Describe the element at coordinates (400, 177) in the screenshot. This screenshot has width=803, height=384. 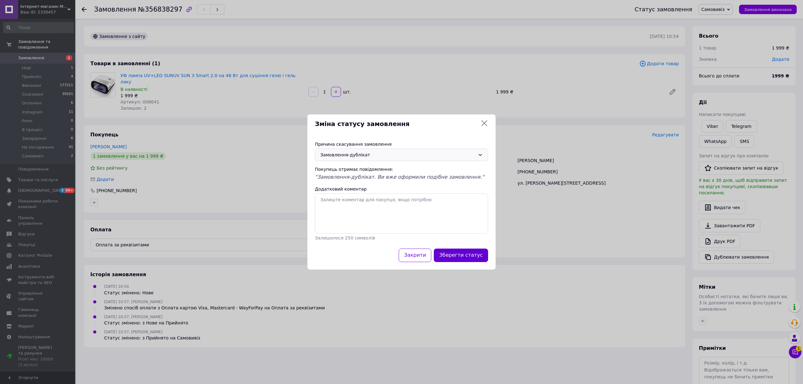
I see `span: "Замовлення-дублікат. Ви вже оформили подібне замовлення."` at that location.